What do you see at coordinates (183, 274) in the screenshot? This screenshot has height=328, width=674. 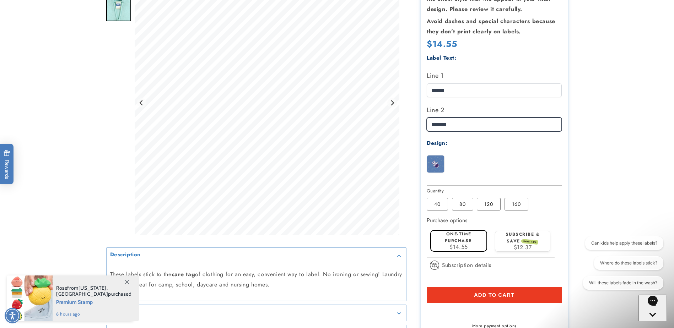 I see `strong: care tag` at bounding box center [183, 274].